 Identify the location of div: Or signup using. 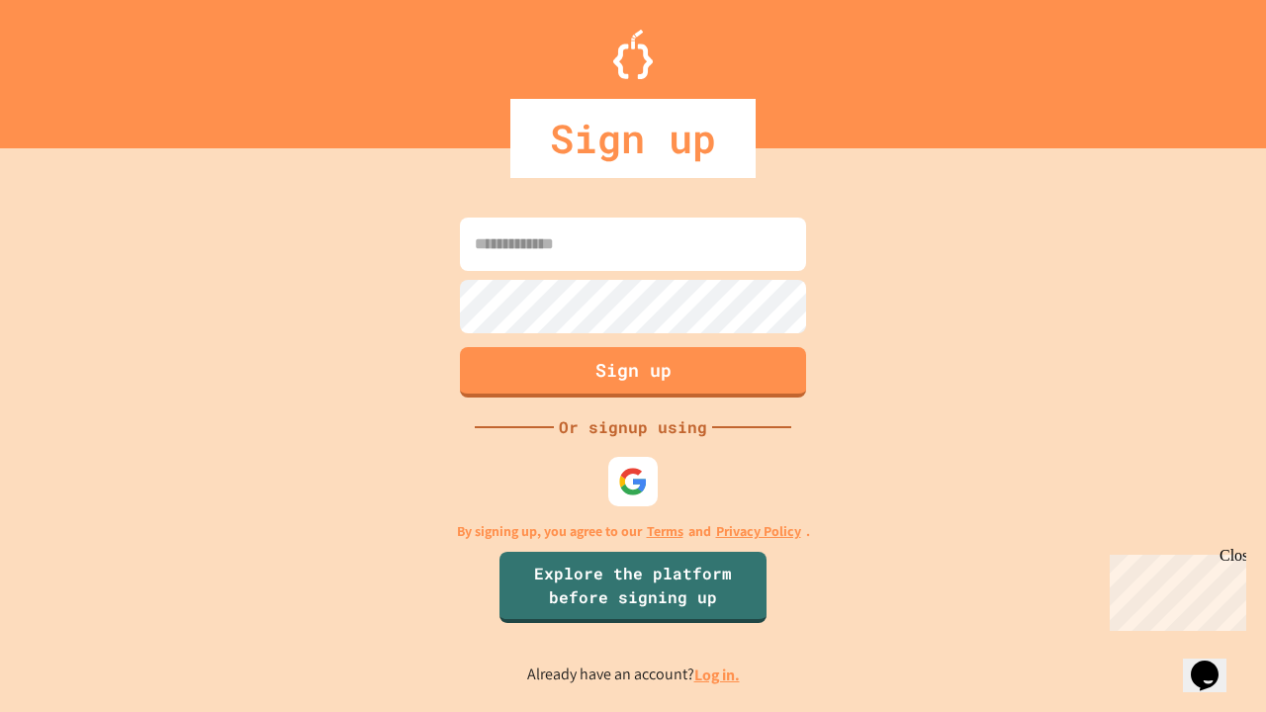
(633, 427).